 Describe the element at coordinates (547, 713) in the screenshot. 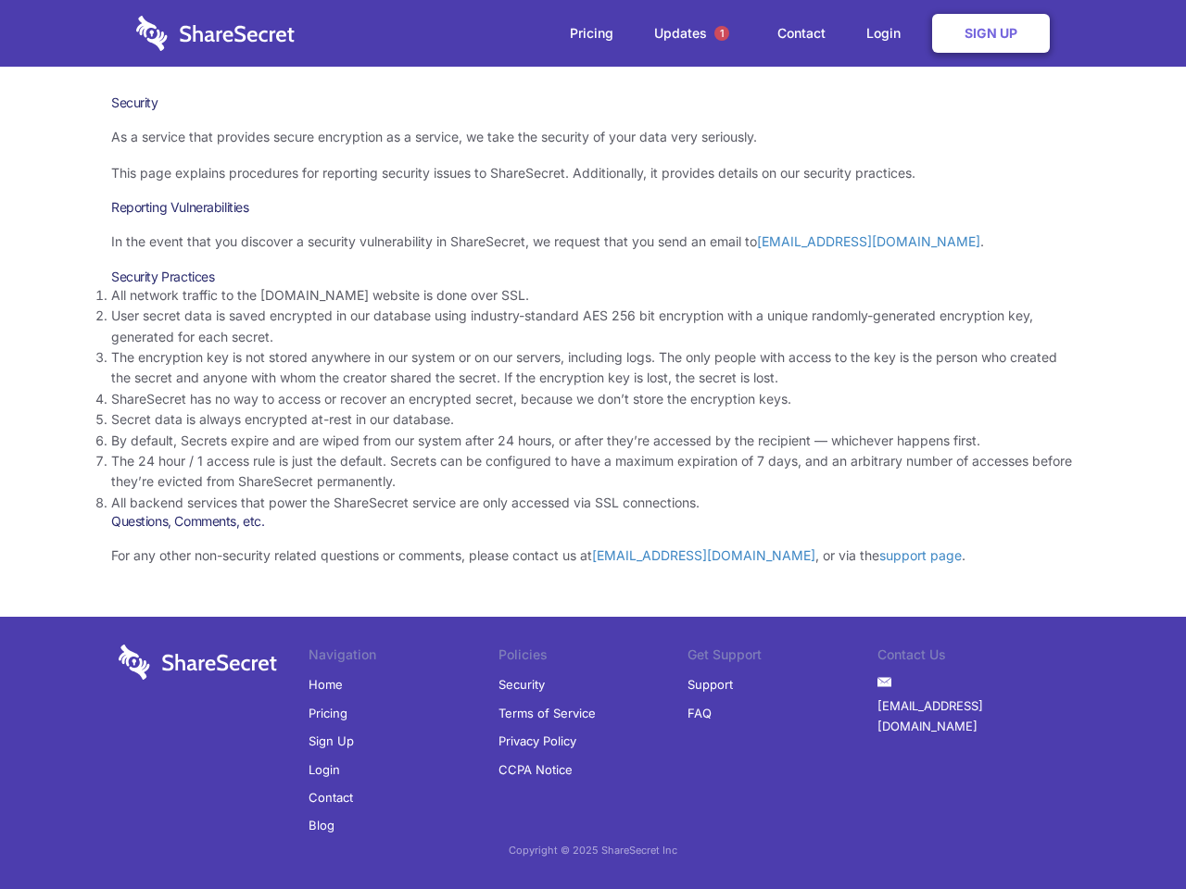

I see `a: Terms of Service` at that location.